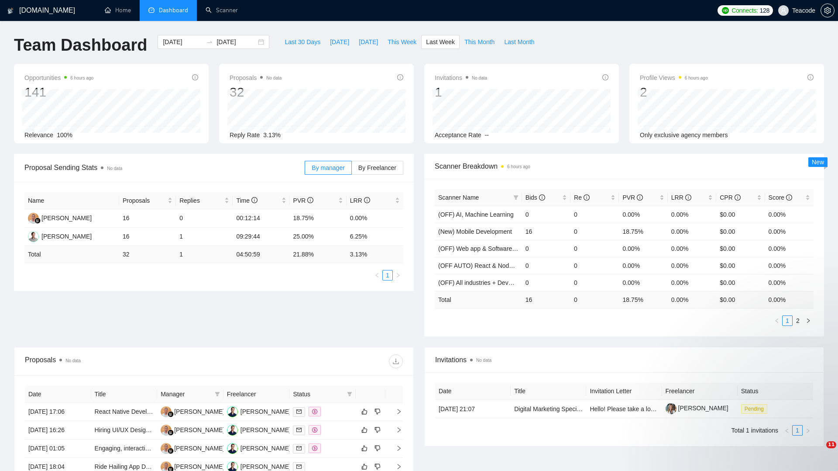 This screenshot has width=838, height=471. I want to click on span: Only exclusive agency members, so click(684, 135).